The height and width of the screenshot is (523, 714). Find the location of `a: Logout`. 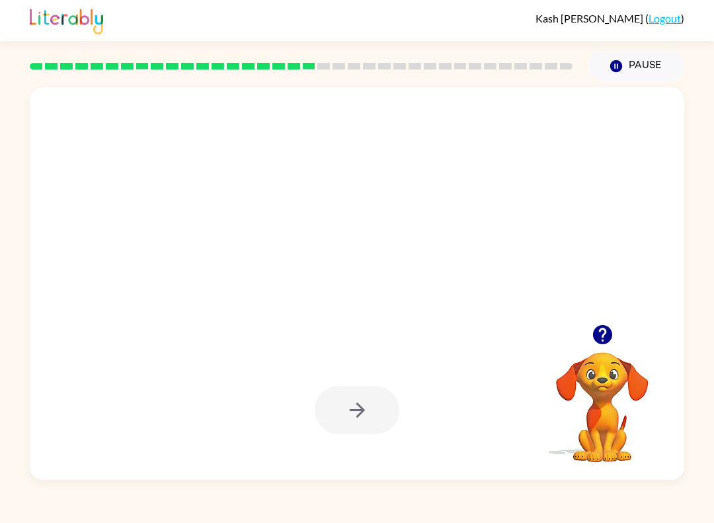

a: Logout is located at coordinates (665, 18).